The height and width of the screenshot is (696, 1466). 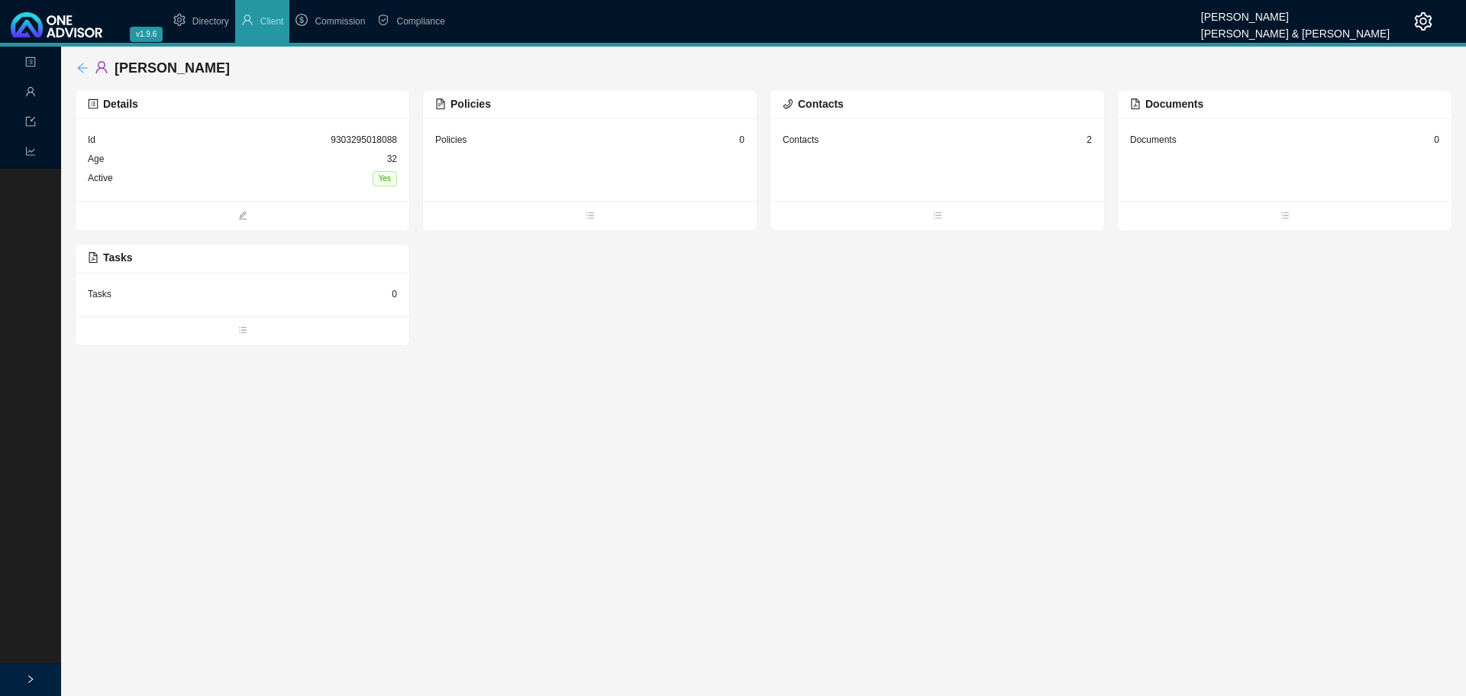 What do you see at coordinates (211, 21) in the screenshot?
I see `span: Directory` at bounding box center [211, 21].